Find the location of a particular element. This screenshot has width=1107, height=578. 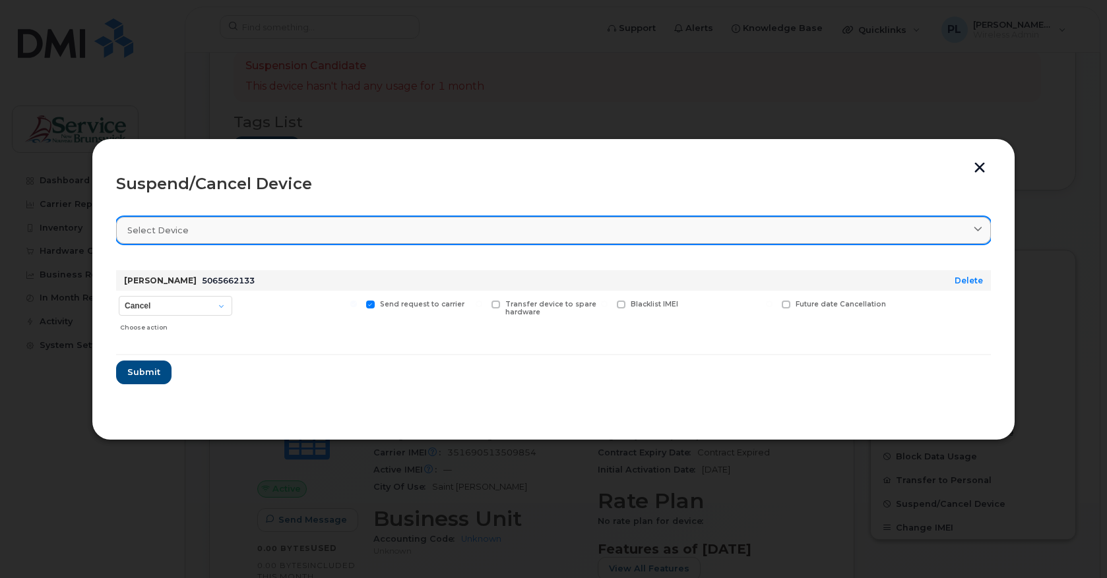

span: Select device is located at coordinates (158, 230).